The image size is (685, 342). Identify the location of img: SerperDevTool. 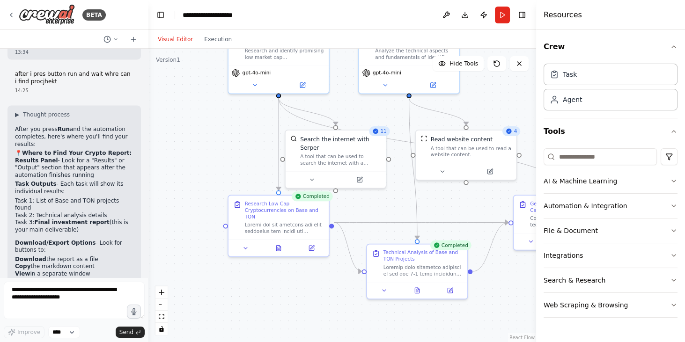
(294, 139).